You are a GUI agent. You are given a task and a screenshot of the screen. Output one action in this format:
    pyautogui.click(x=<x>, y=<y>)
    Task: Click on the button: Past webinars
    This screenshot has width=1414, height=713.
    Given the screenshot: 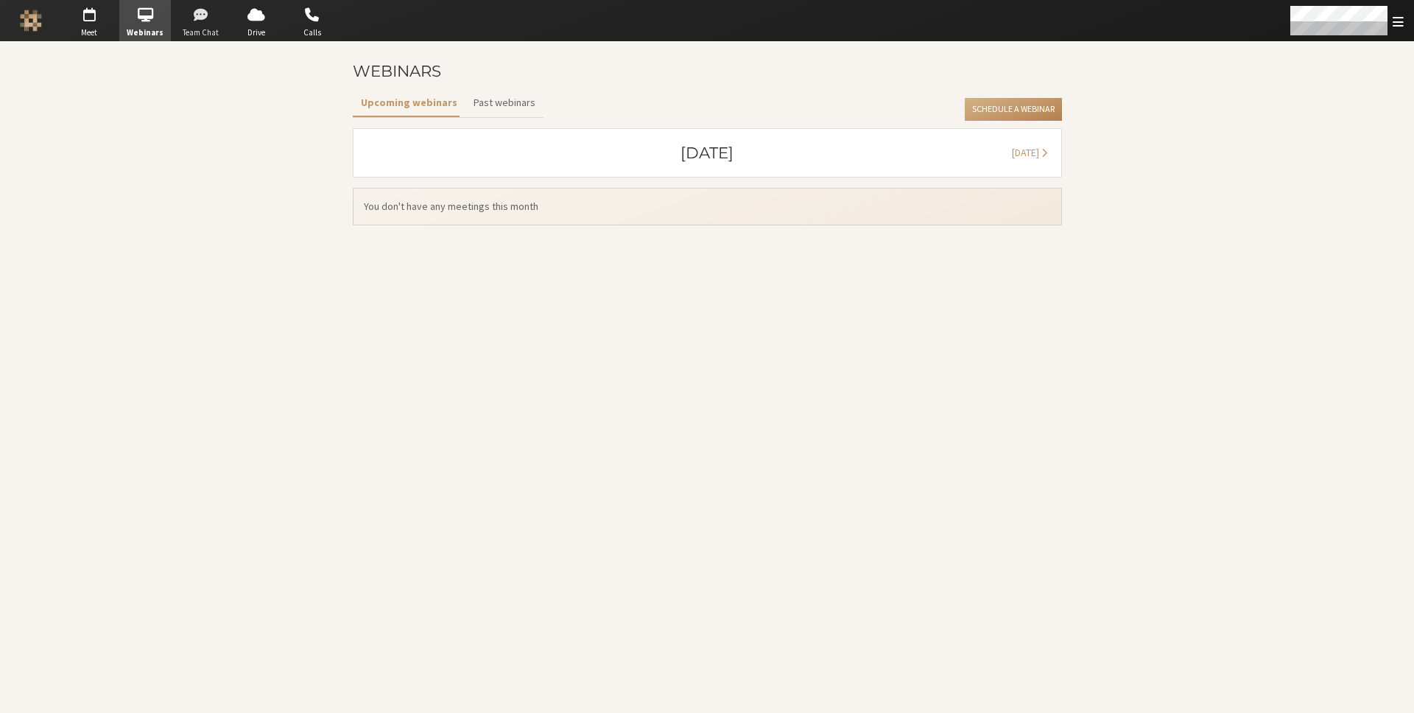 What is the action you would take?
    pyautogui.click(x=505, y=102)
    